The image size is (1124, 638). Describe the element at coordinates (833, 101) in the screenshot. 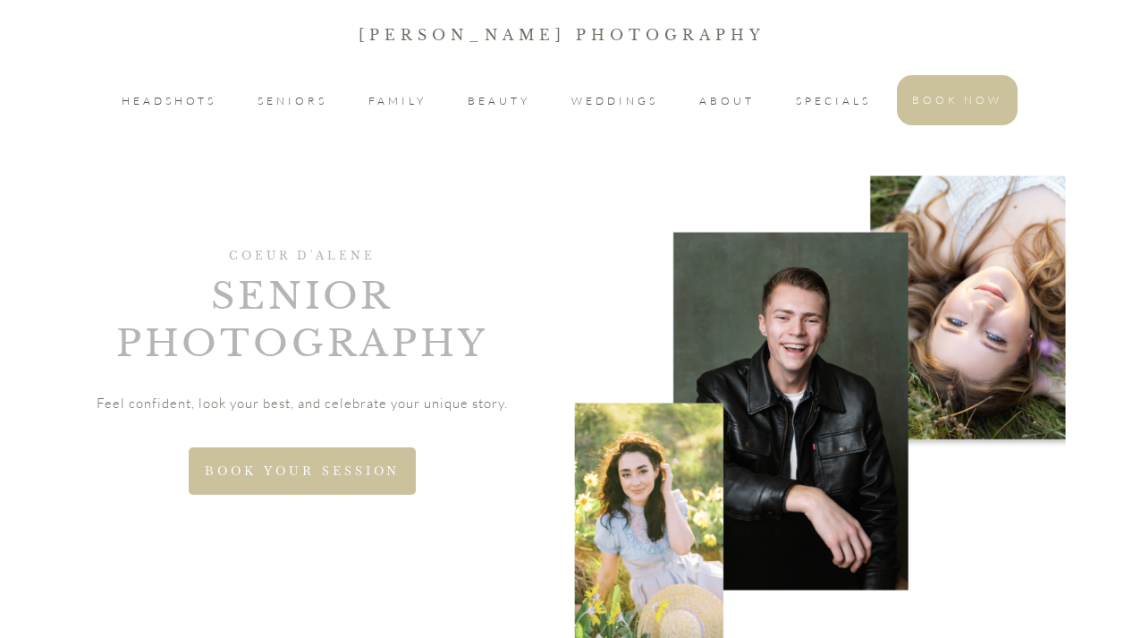

I see `span: SPECIALS` at that location.